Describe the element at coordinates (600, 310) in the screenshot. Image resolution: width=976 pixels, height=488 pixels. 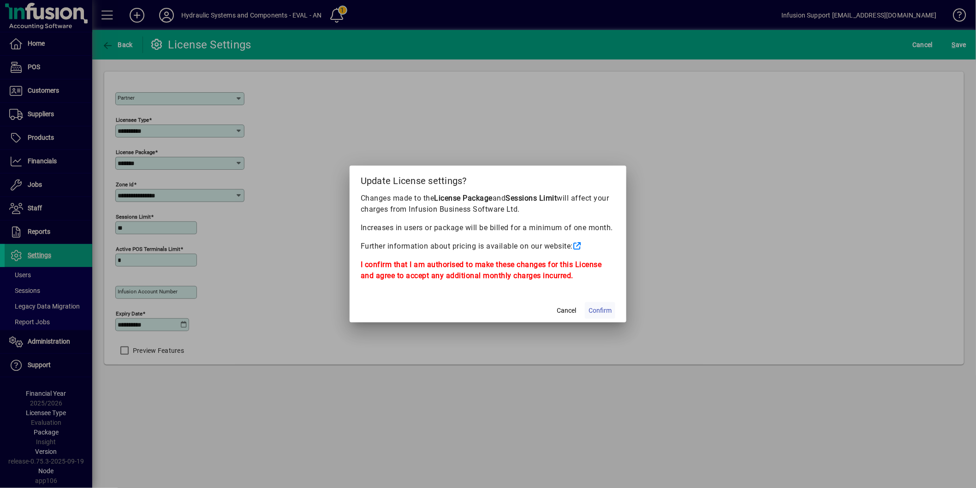
I see `button: Confirm` at that location.